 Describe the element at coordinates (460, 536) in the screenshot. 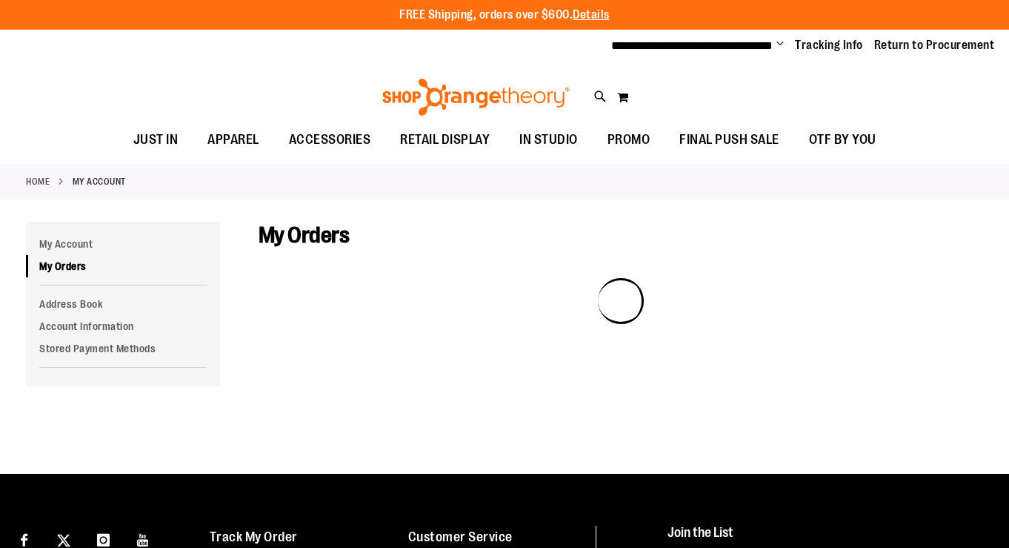

I see `a: Customer Service` at that location.